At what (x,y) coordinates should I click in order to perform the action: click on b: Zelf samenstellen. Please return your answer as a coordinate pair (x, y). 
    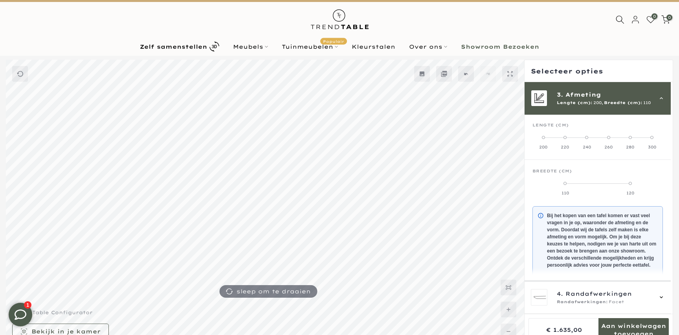
    Looking at the image, I should click on (173, 47).